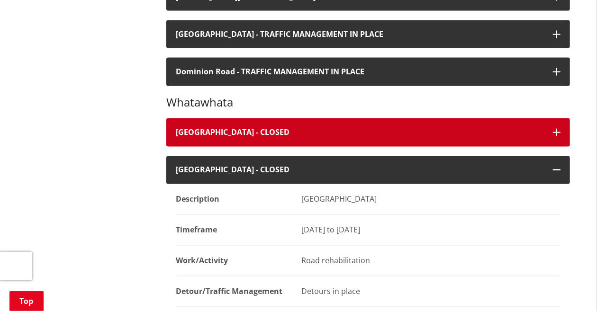 This screenshot has width=597, height=311. What do you see at coordinates (234, 200) in the screenshot?
I see `dt: Description` at bounding box center [234, 200].